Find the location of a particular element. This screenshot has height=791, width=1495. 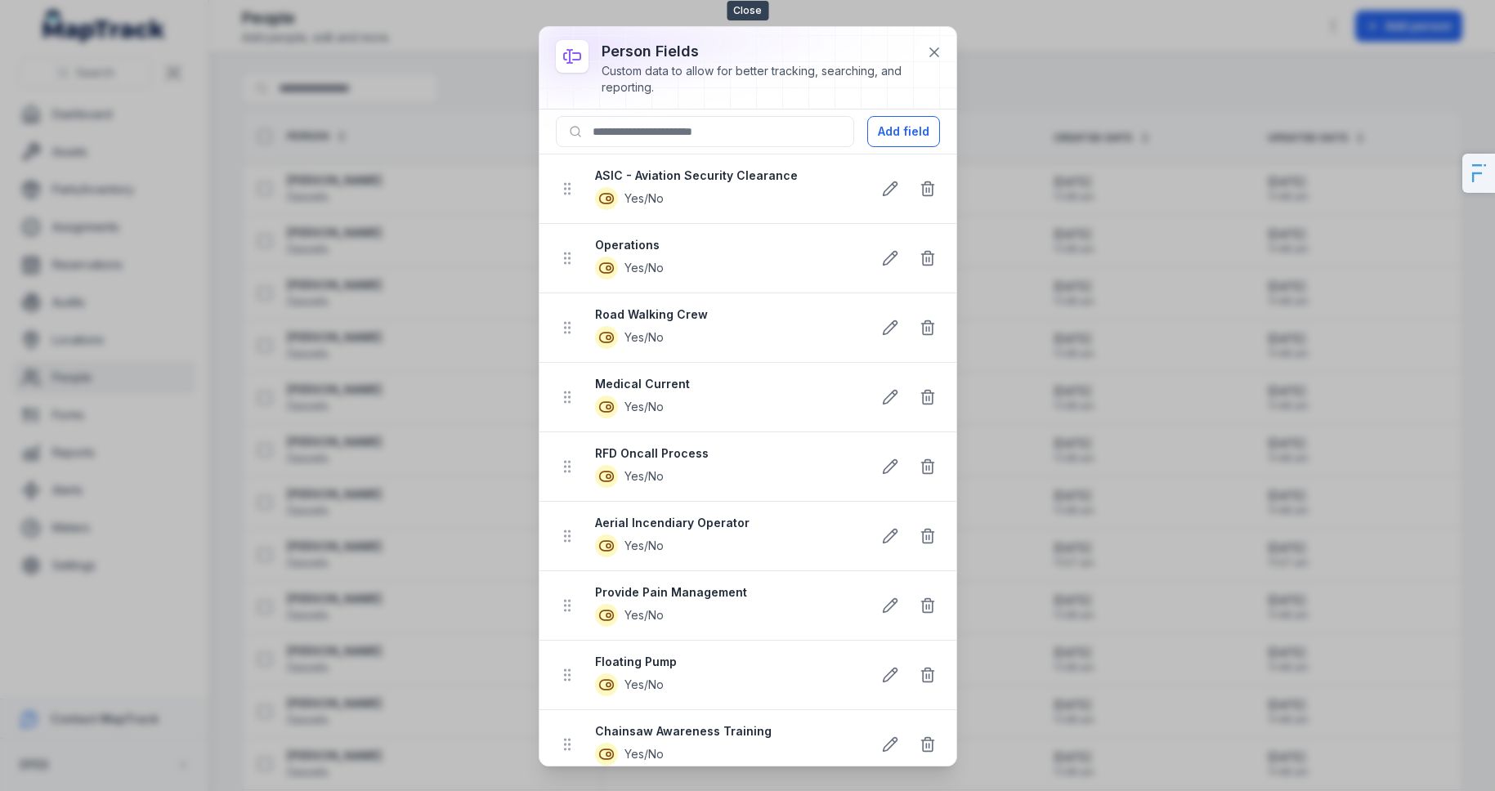

strong: Operations is located at coordinates (727, 245).